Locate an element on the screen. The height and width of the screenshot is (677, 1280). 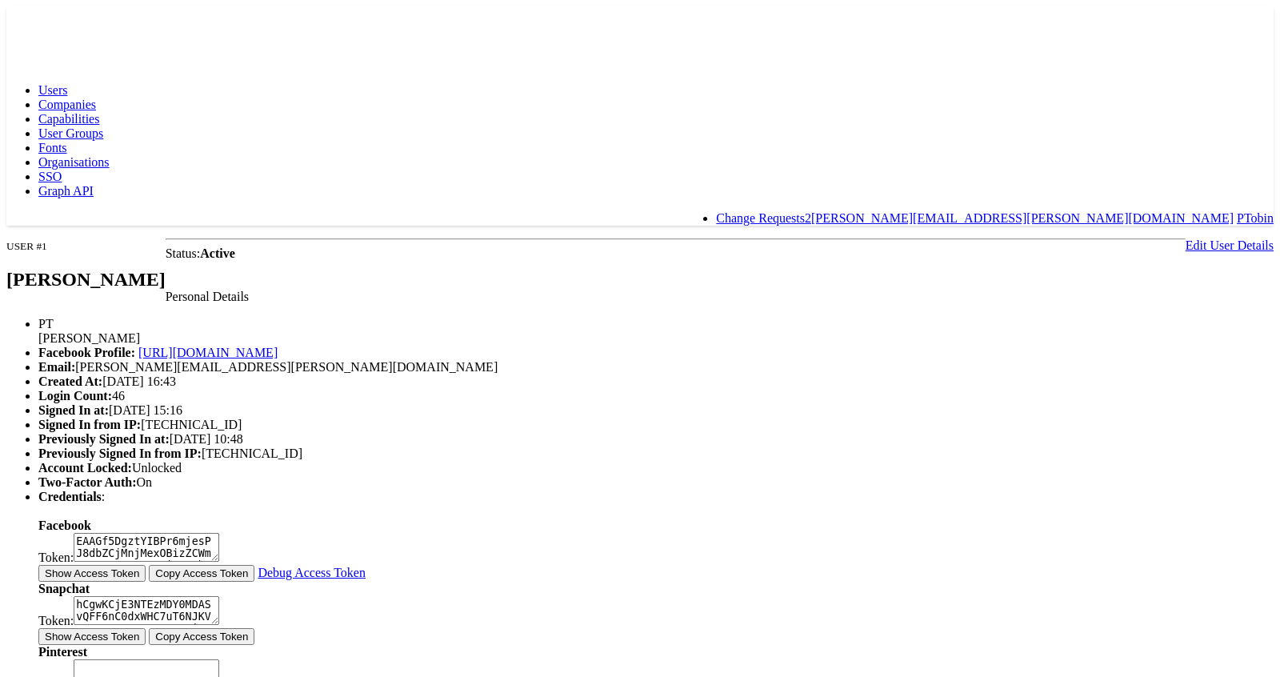
a: Edit User Details is located at coordinates (1229, 245).